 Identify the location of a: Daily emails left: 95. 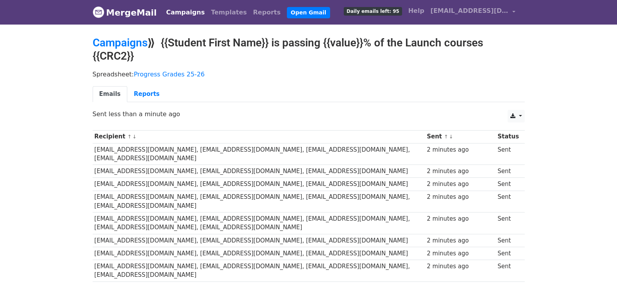
(372, 11).